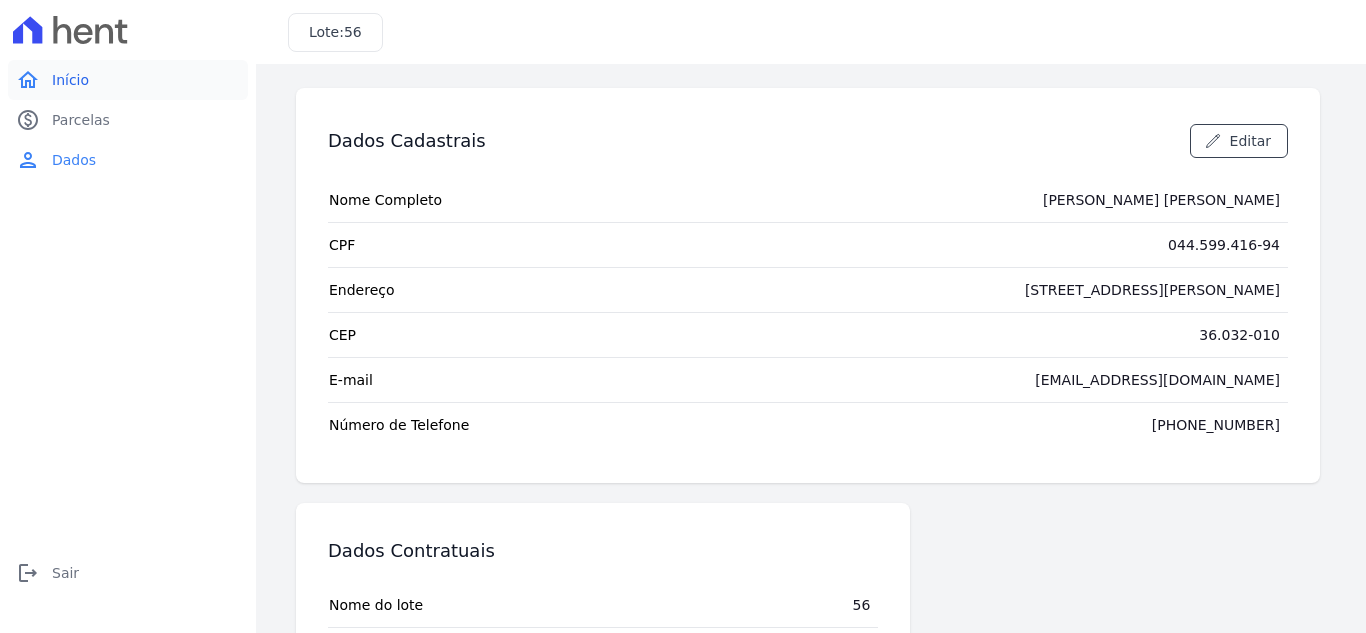  I want to click on h3: Dados Contratuais, so click(411, 551).